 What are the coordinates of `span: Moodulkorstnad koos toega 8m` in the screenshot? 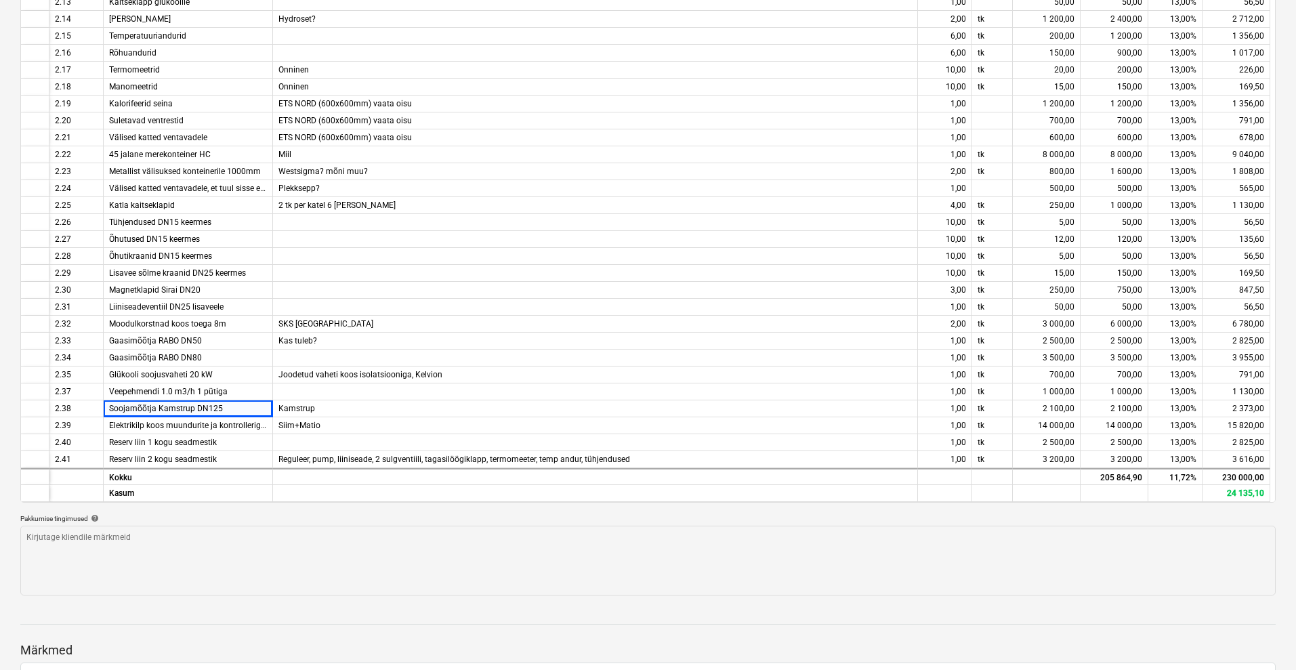 It's located at (167, 324).